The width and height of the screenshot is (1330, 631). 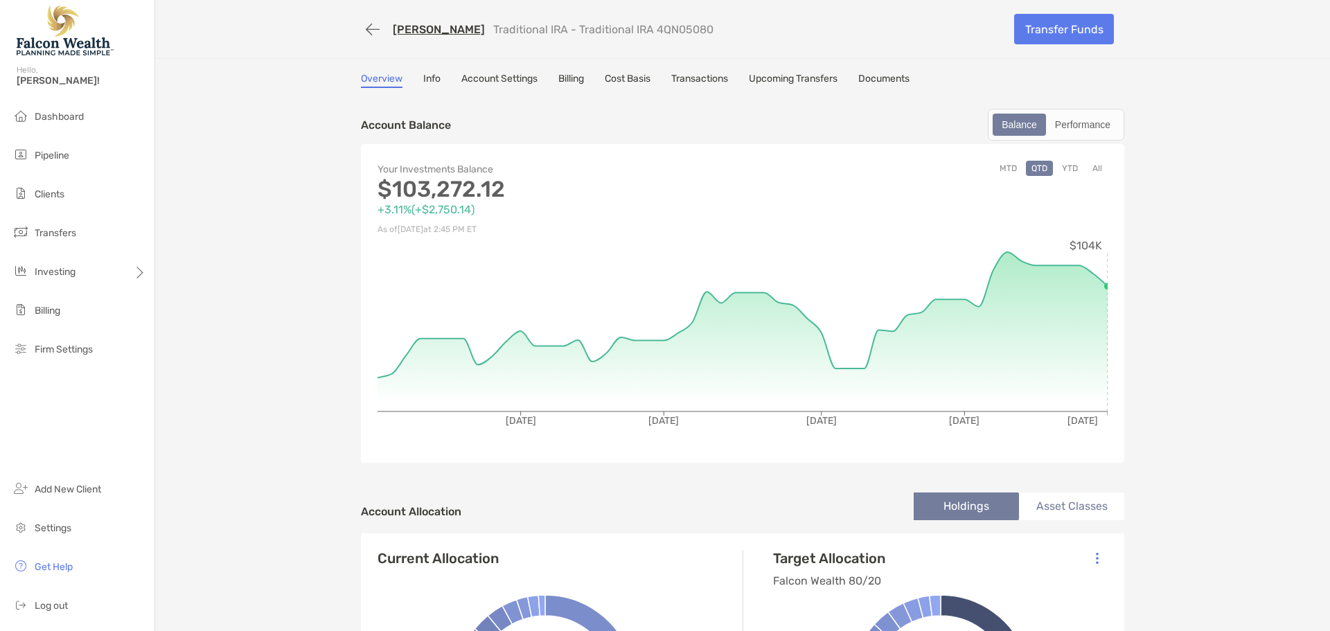 I want to click on button: QTD, so click(x=1039, y=168).